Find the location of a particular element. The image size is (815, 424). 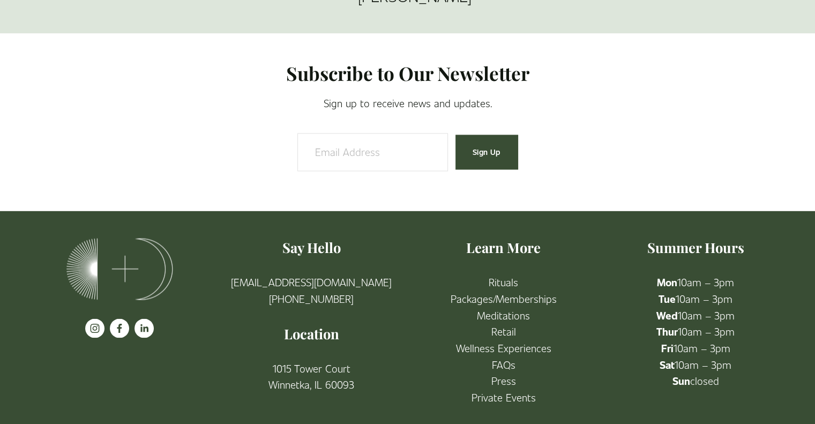

p: 10am – 3pm 10am – 3pm 10am – 3pm 10am – 3pm 10am – 3pm 10am – 3pm closed is located at coordinates (696, 331).